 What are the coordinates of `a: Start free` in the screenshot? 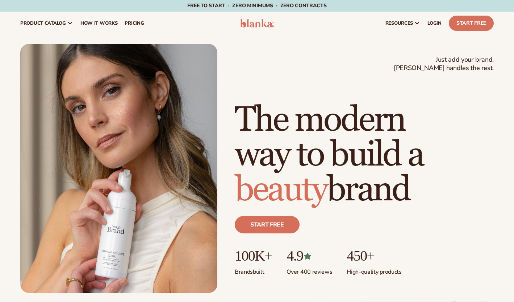 It's located at (267, 224).